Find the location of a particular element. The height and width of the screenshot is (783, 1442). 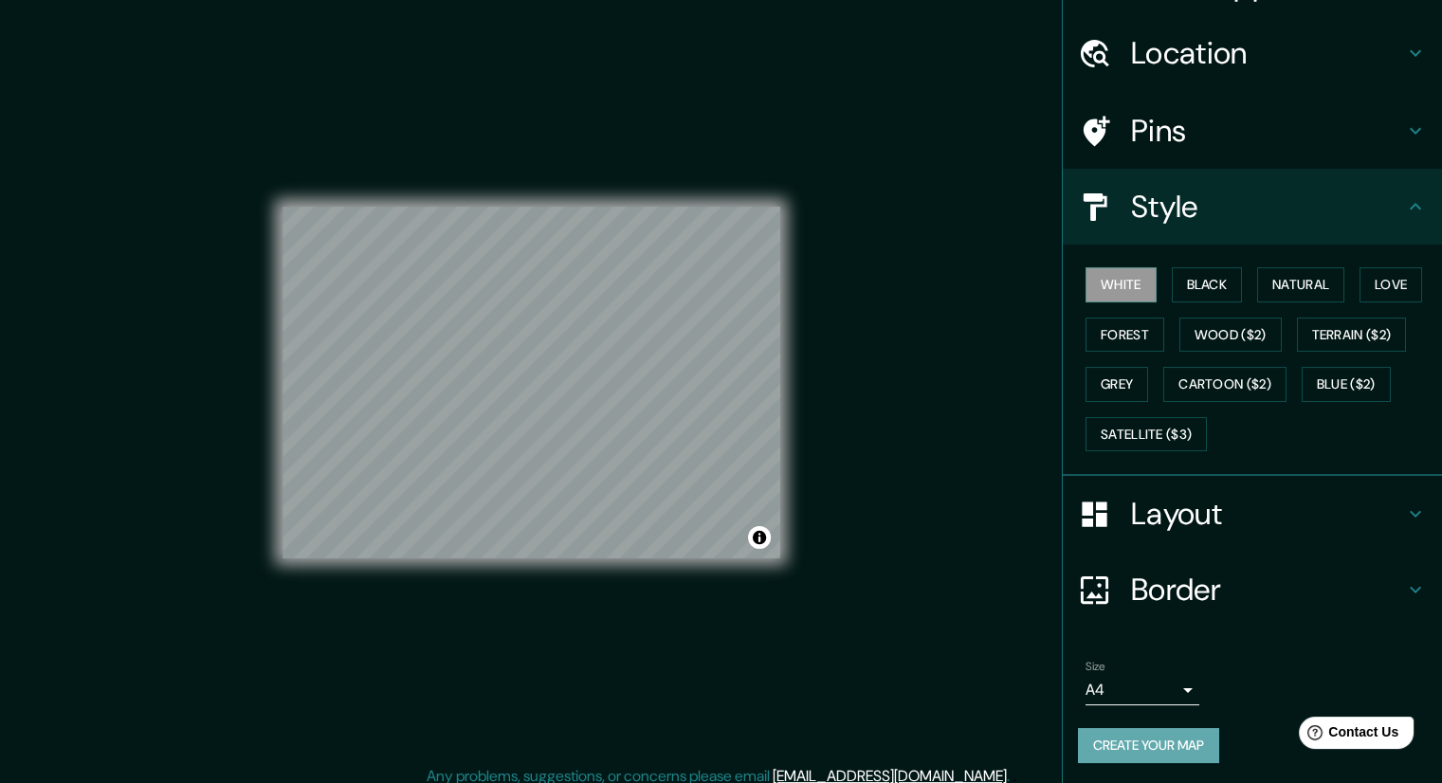

button: Satellite ($3) is located at coordinates (1146, 434).